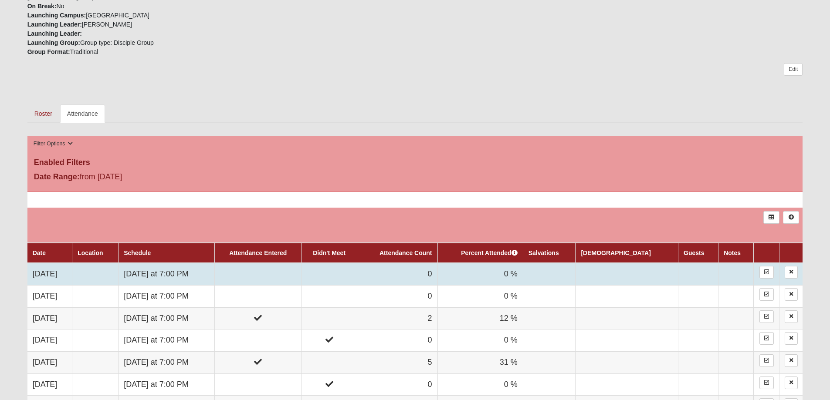  I want to click on a: Schedule, so click(137, 253).